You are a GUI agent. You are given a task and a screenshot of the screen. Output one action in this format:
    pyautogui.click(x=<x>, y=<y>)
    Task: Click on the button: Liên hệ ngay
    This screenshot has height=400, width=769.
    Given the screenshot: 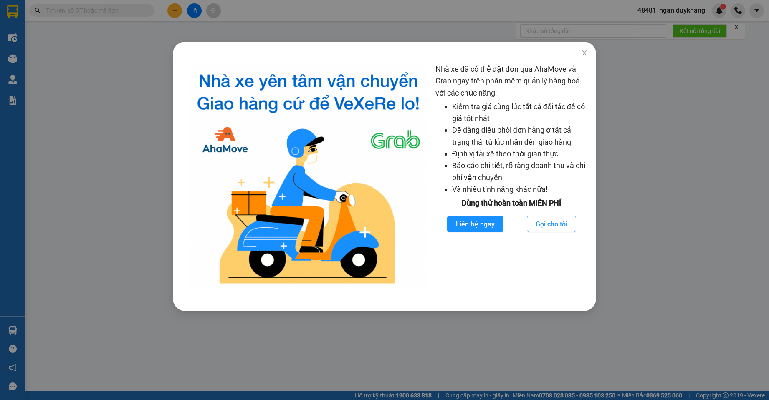 What is the action you would take?
    pyautogui.click(x=475, y=224)
    